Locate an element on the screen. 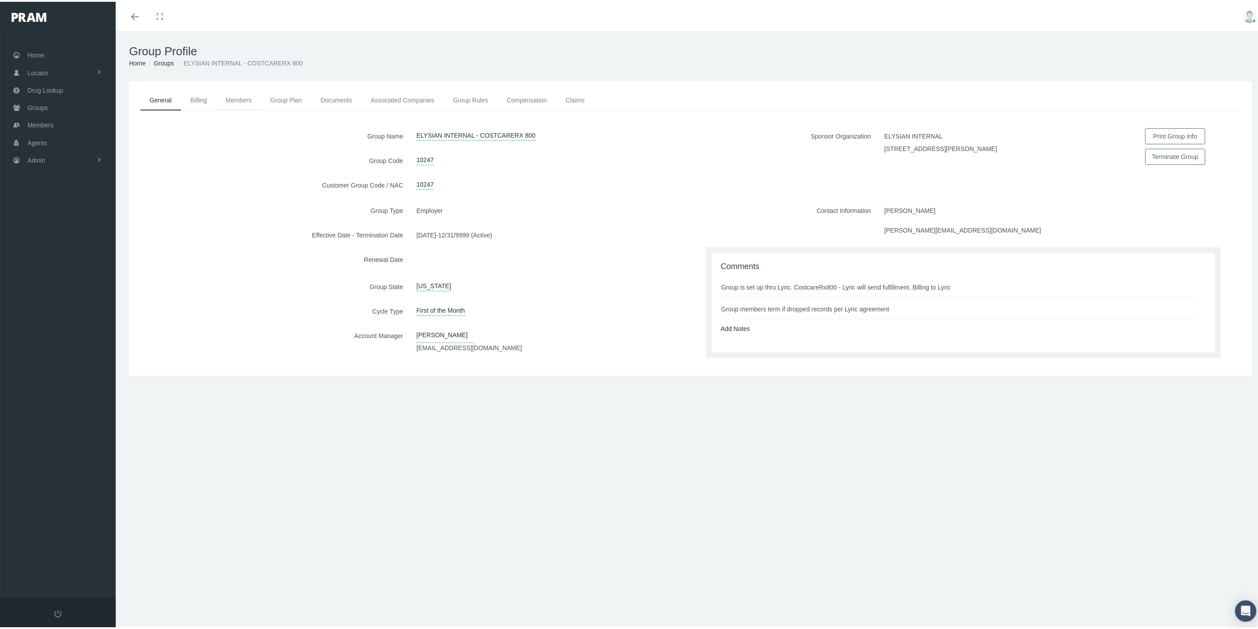 The height and width of the screenshot is (629, 1258). label: Sponsor Organization is located at coordinates (784, 147).